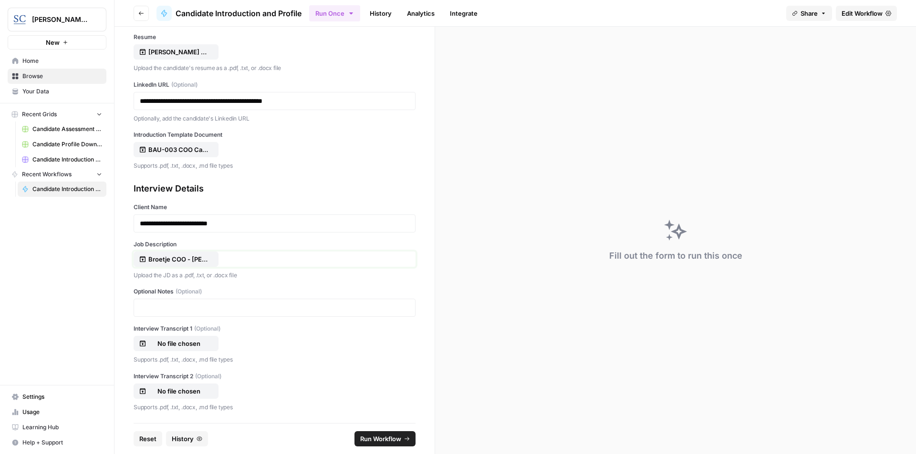 The height and width of the screenshot is (454, 916). Describe the element at coordinates (274, 85) in the screenshot. I see `label: LinkedIn URL` at that location.